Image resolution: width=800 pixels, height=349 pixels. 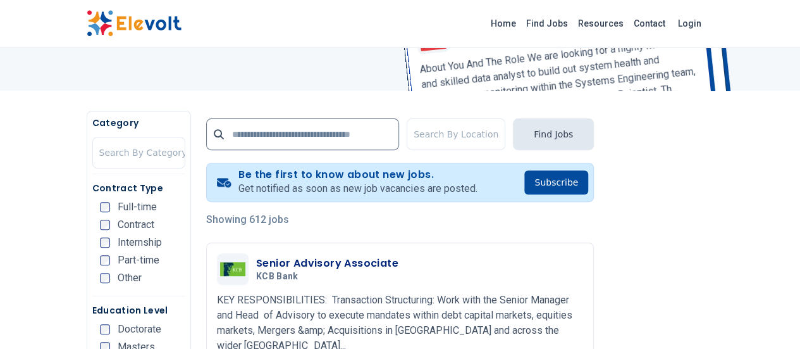 I want to click on h5: Contract Type, so click(x=139, y=188).